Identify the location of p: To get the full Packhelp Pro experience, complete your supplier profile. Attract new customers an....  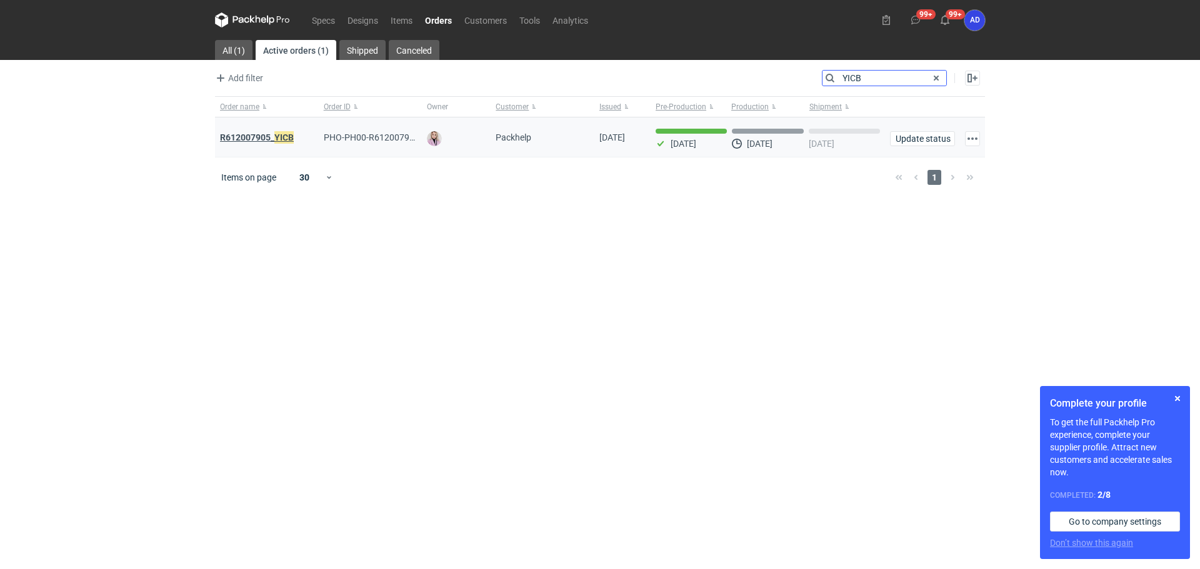
(1115, 447).